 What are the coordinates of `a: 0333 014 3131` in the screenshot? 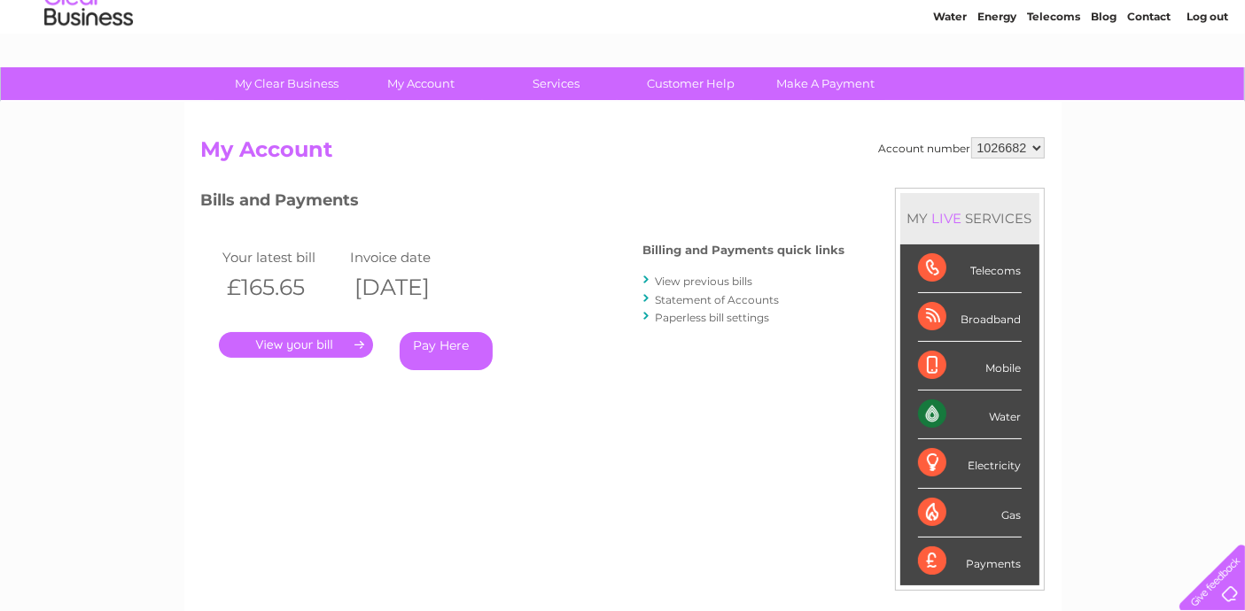 It's located at (972, 19).